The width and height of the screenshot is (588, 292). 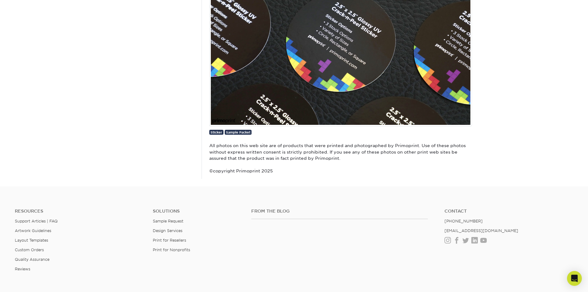 What do you see at coordinates (197, 211) in the screenshot?
I see `h4: Solutions` at bounding box center [197, 211].